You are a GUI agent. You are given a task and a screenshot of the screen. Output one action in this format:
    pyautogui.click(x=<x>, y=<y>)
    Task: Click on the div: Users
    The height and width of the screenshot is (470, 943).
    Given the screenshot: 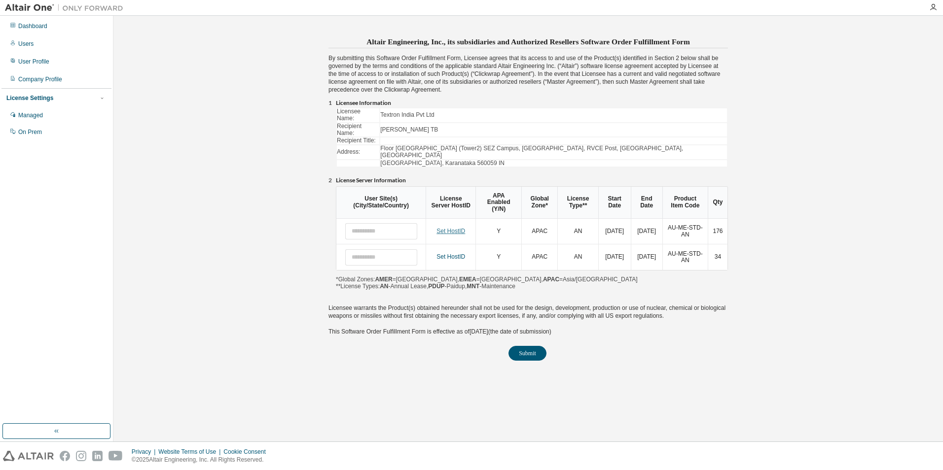 What is the action you would take?
    pyautogui.click(x=26, y=44)
    